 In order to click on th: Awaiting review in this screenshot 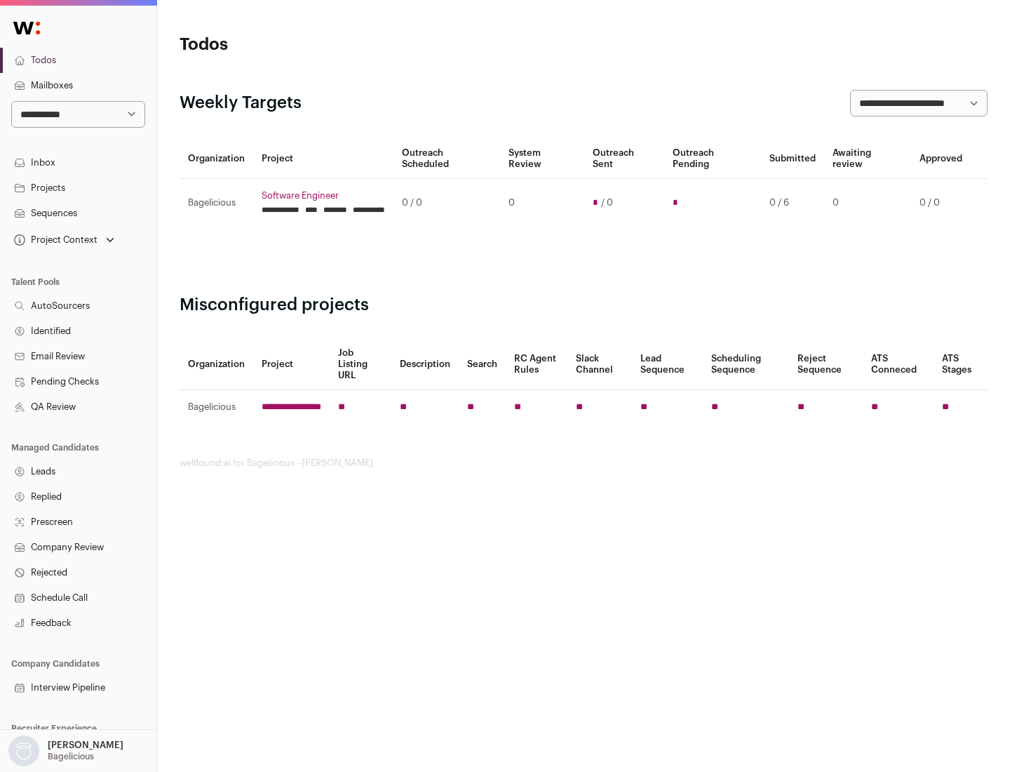, I will do `click(868, 159)`.